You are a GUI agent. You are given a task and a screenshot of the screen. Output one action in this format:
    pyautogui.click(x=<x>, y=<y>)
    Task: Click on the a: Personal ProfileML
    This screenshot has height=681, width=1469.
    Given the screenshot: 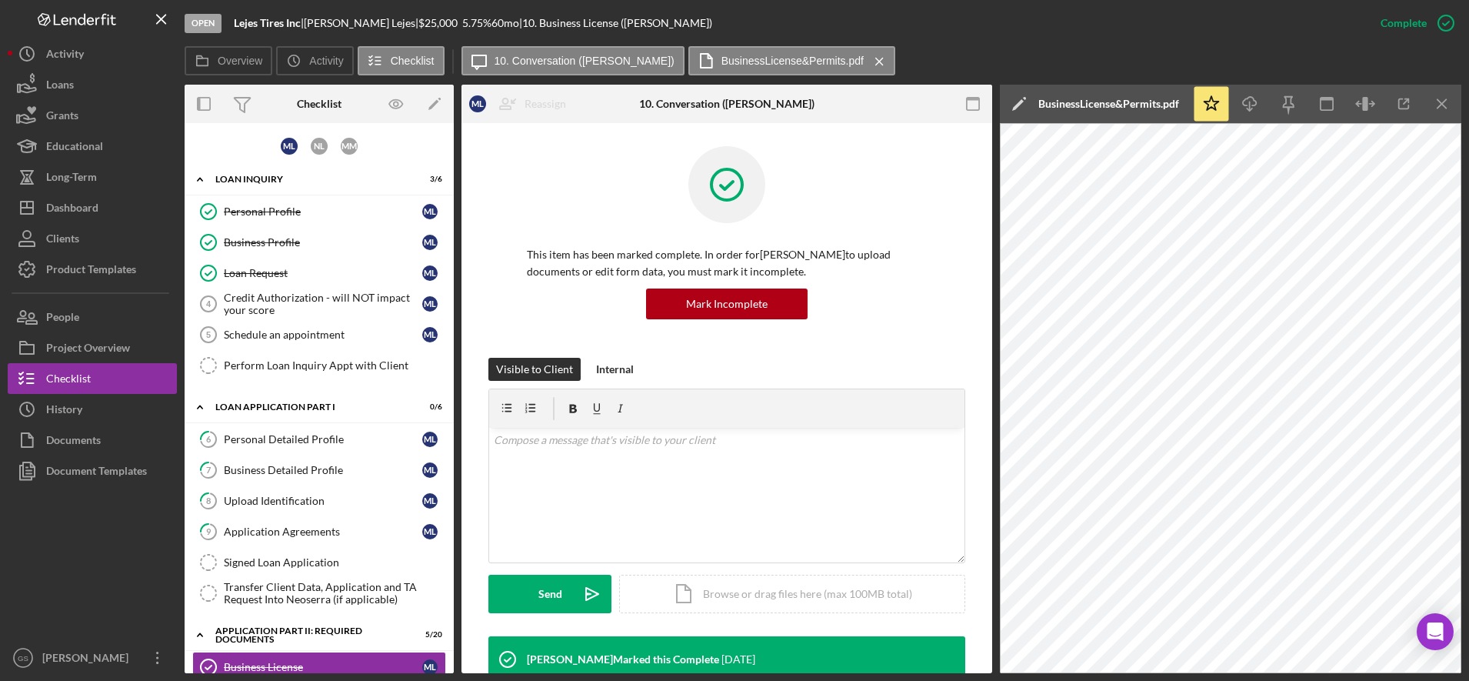 What is the action you would take?
    pyautogui.click(x=319, y=211)
    